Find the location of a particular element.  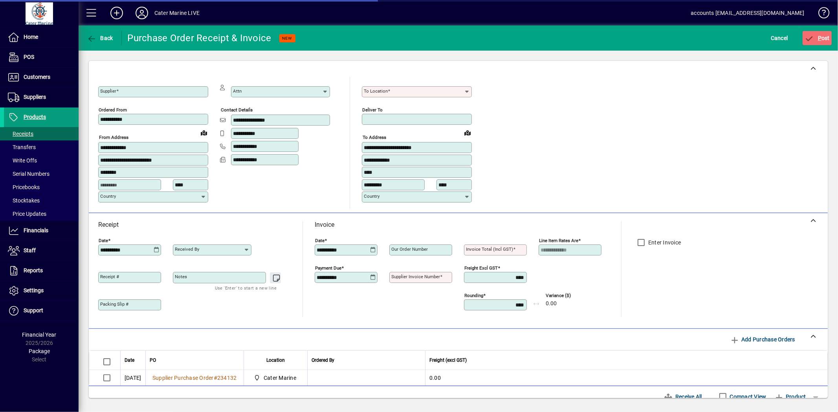

button: Product is located at coordinates (790, 397).